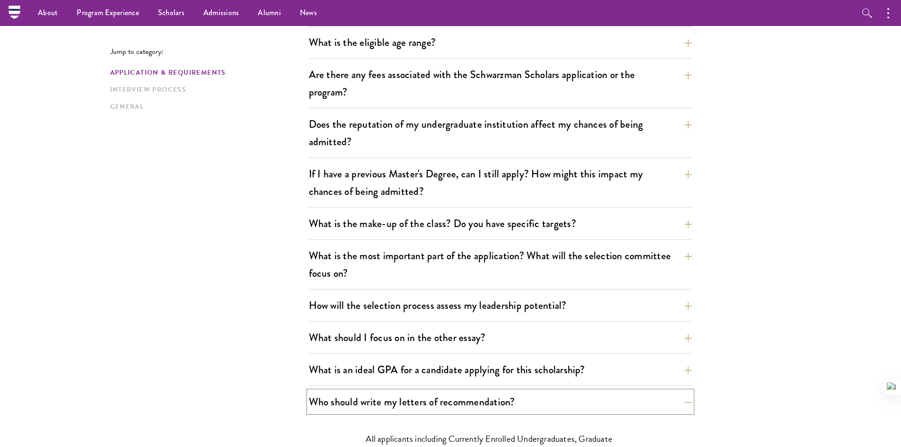 The height and width of the screenshot is (447, 901). Describe the element at coordinates (500, 83) in the screenshot. I see `button: Are there any fees associated with the Schwarzman Scholars application or the program?` at that location.